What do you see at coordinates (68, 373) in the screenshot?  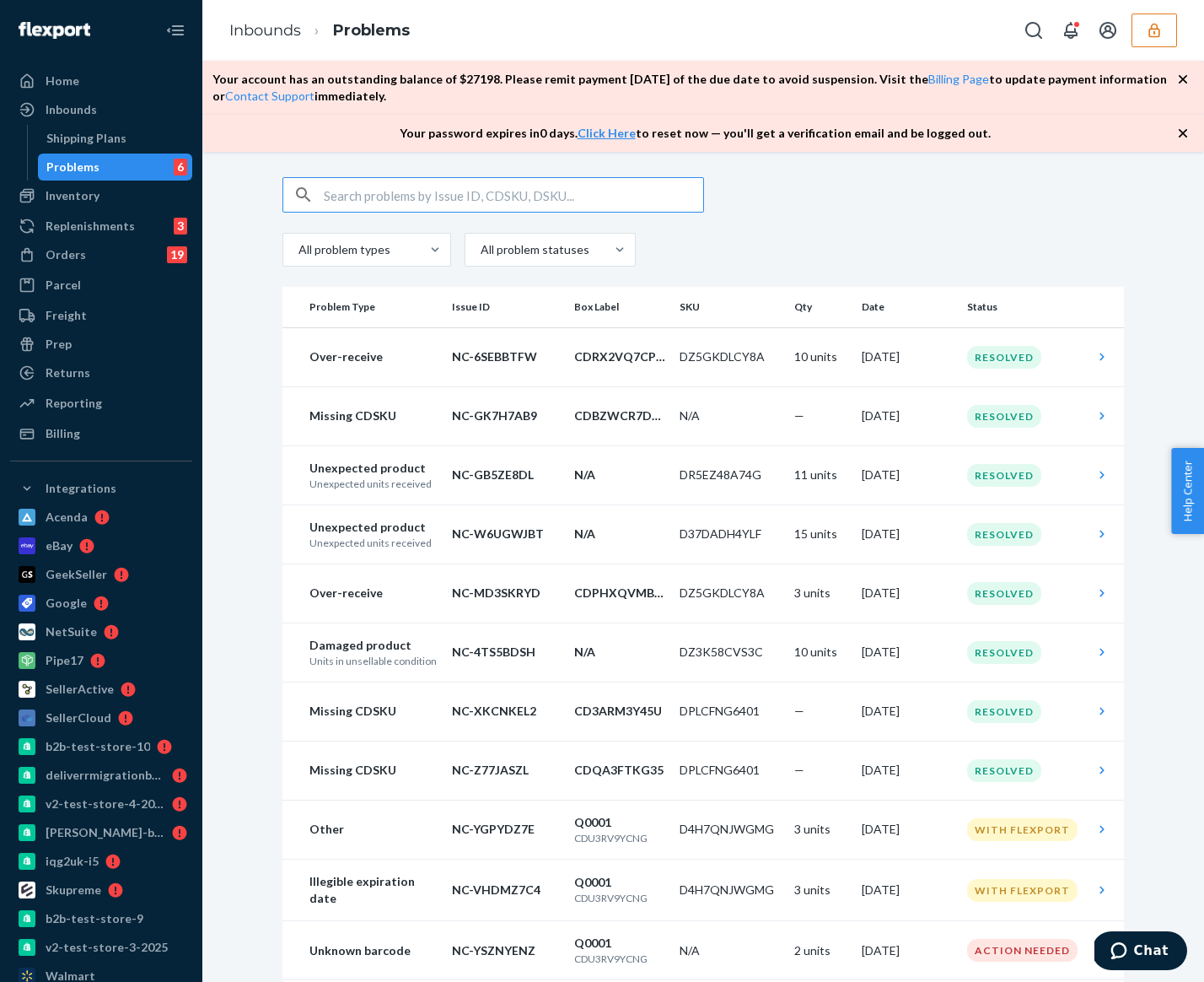 I see `div: Returns` at bounding box center [68, 373].